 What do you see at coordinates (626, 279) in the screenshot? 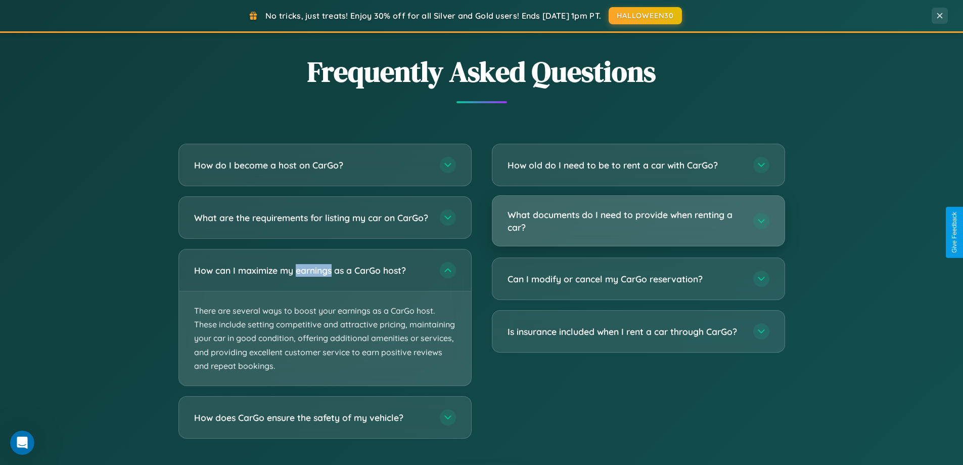
I see `h3: Can I modify or cancel my CarGo reservation?` at bounding box center [626, 279].